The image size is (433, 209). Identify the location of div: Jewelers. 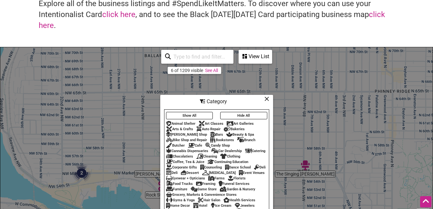
(245, 206).